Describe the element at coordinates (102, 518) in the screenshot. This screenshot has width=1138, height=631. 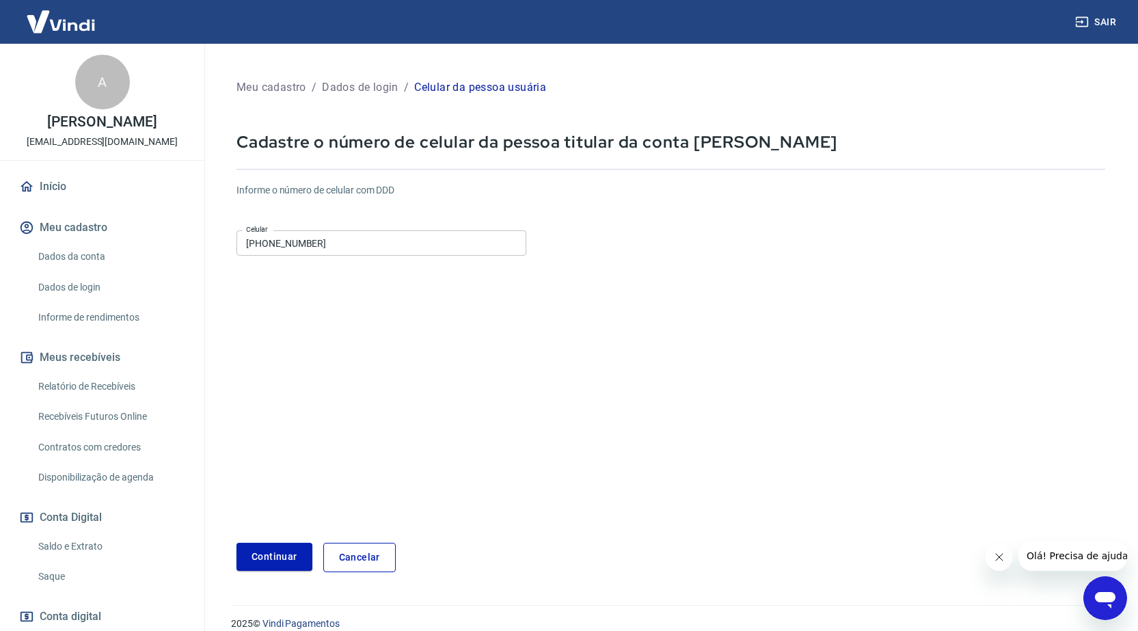
I see `button: Conta Digital` at that location.